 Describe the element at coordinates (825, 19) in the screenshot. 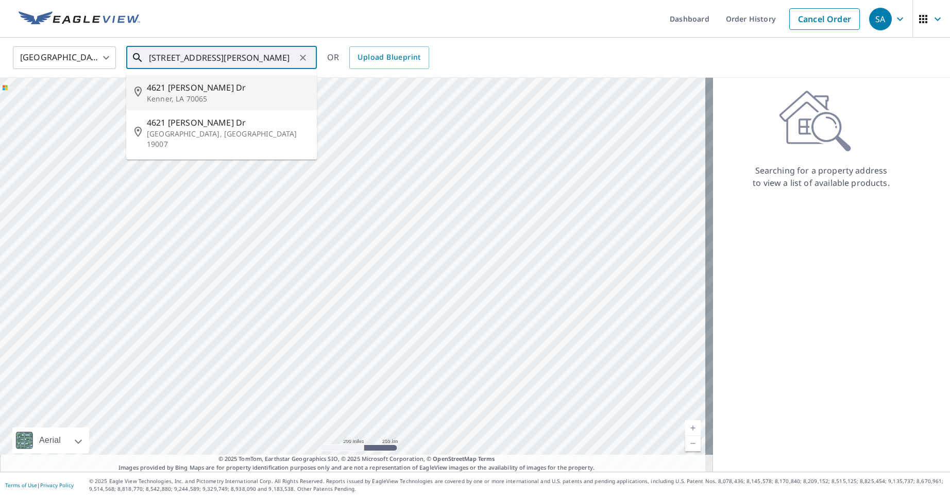

I see `a: Cancel Order` at that location.